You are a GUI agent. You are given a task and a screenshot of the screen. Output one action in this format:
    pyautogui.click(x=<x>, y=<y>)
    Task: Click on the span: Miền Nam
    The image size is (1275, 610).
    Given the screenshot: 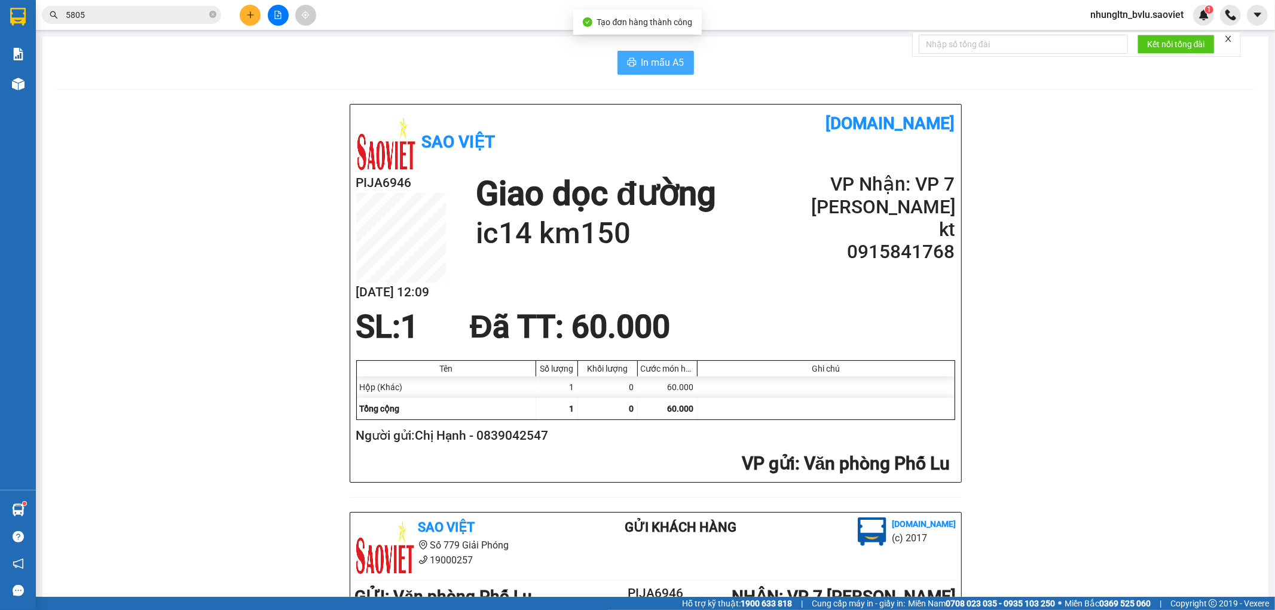 What is the action you would take?
    pyautogui.click(x=982, y=604)
    